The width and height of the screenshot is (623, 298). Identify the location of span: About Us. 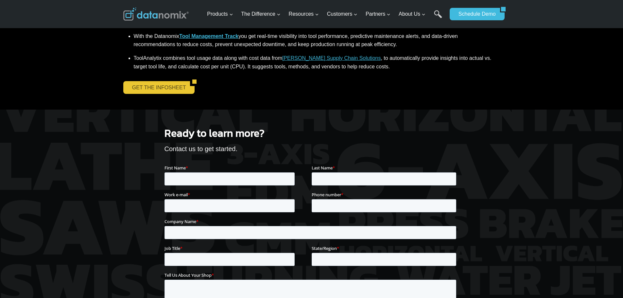
(412, 14).